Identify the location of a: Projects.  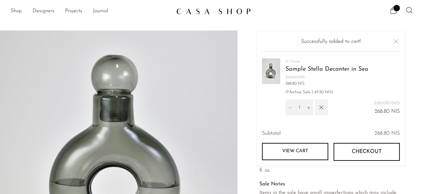
(74, 11).